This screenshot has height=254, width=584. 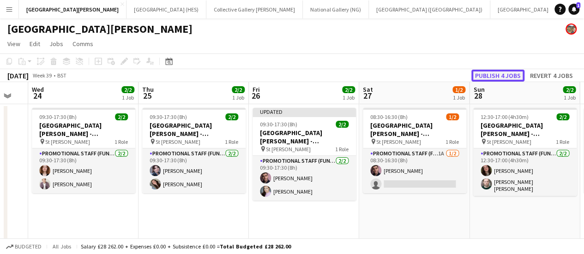 What do you see at coordinates (336, 9) in the screenshot?
I see `button: National Gallery (NG)` at bounding box center [336, 9].